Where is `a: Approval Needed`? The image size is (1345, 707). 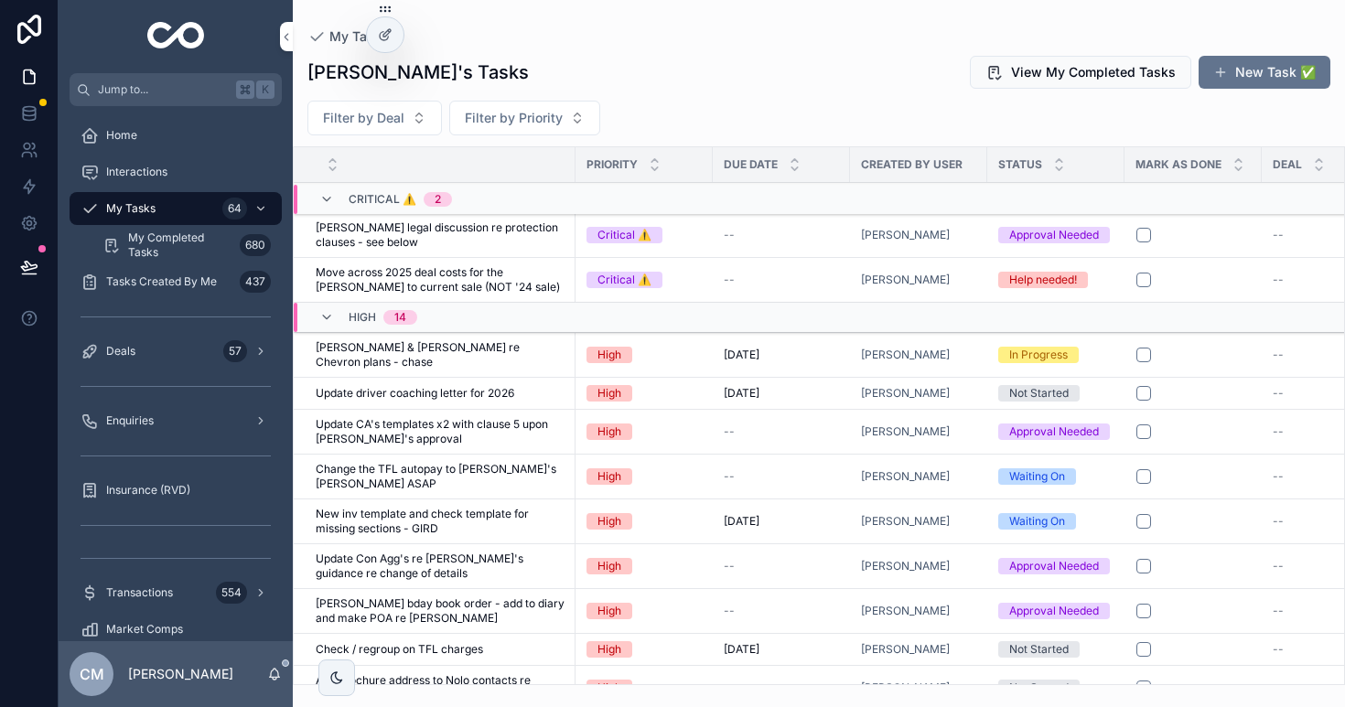 a: Approval Needed is located at coordinates (1056, 235).